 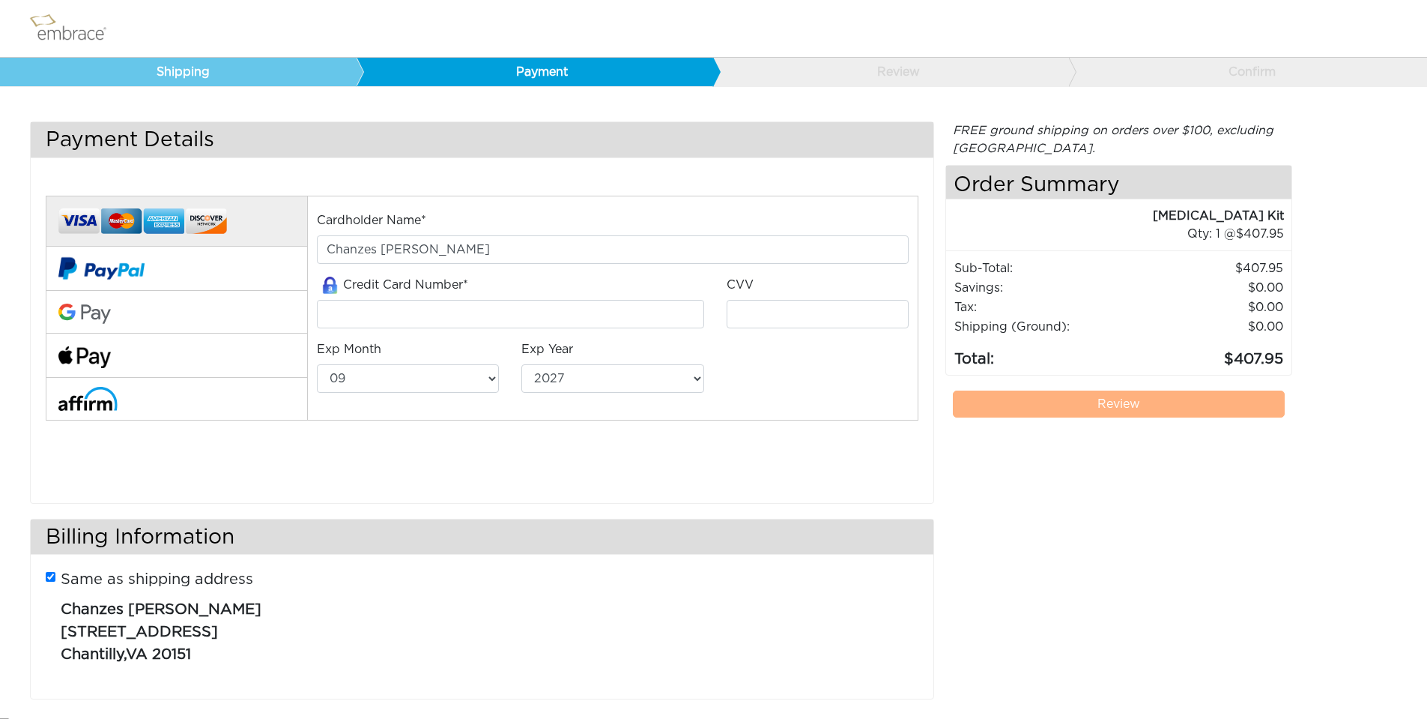 I want to click on td: Shipping (Ground):, so click(x=1045, y=327).